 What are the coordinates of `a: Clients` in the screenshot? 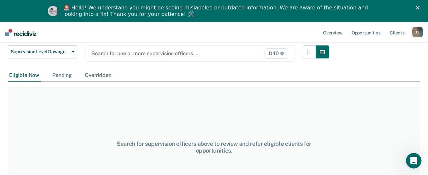 It's located at (397, 32).